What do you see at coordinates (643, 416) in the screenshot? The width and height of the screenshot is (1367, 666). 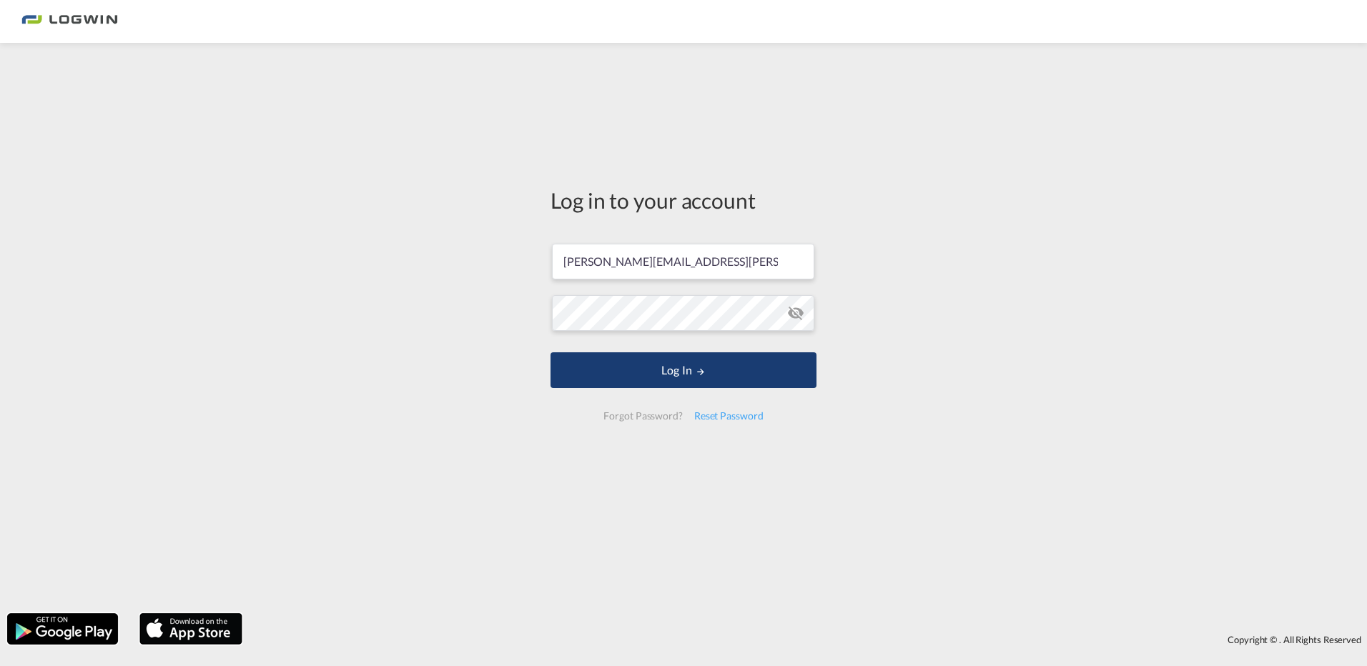 I see `div: Forgot Password?` at bounding box center [643, 416].